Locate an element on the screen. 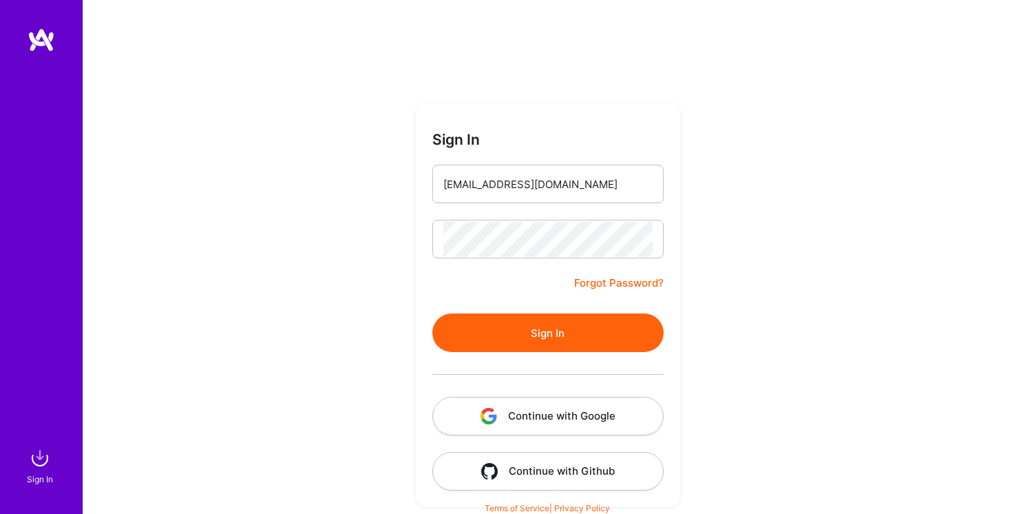 Image resolution: width=1012 pixels, height=514 pixels. div: Sign In is located at coordinates (40, 478).